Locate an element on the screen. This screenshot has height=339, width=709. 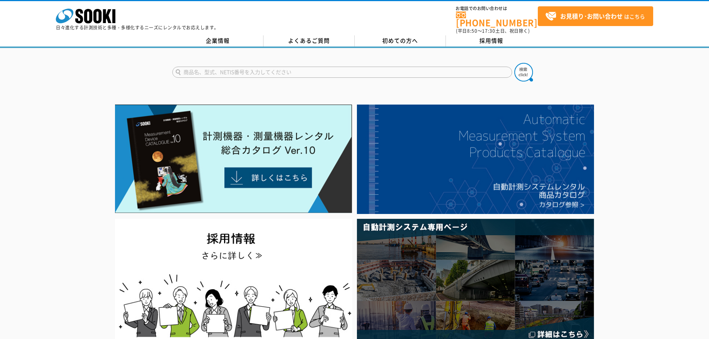
p: 日々進化する計測技術と多種・多様化するニーズにレンタルでお応えします。 is located at coordinates (137, 28).